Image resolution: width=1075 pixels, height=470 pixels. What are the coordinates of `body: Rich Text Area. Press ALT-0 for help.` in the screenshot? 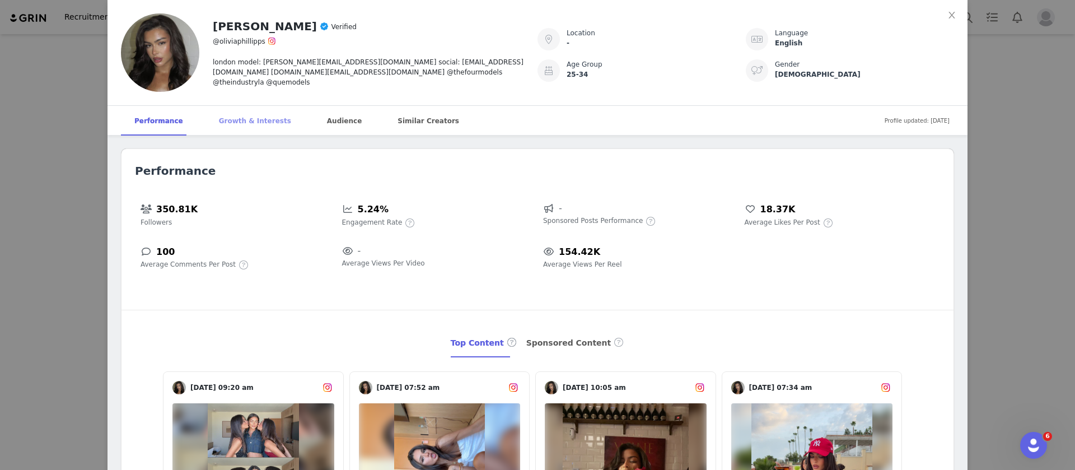 It's located at (234, 15).